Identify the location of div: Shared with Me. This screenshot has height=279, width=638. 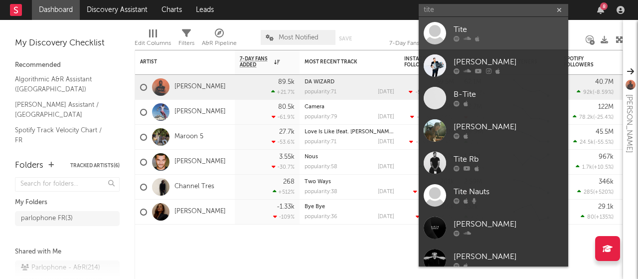
(67, 252).